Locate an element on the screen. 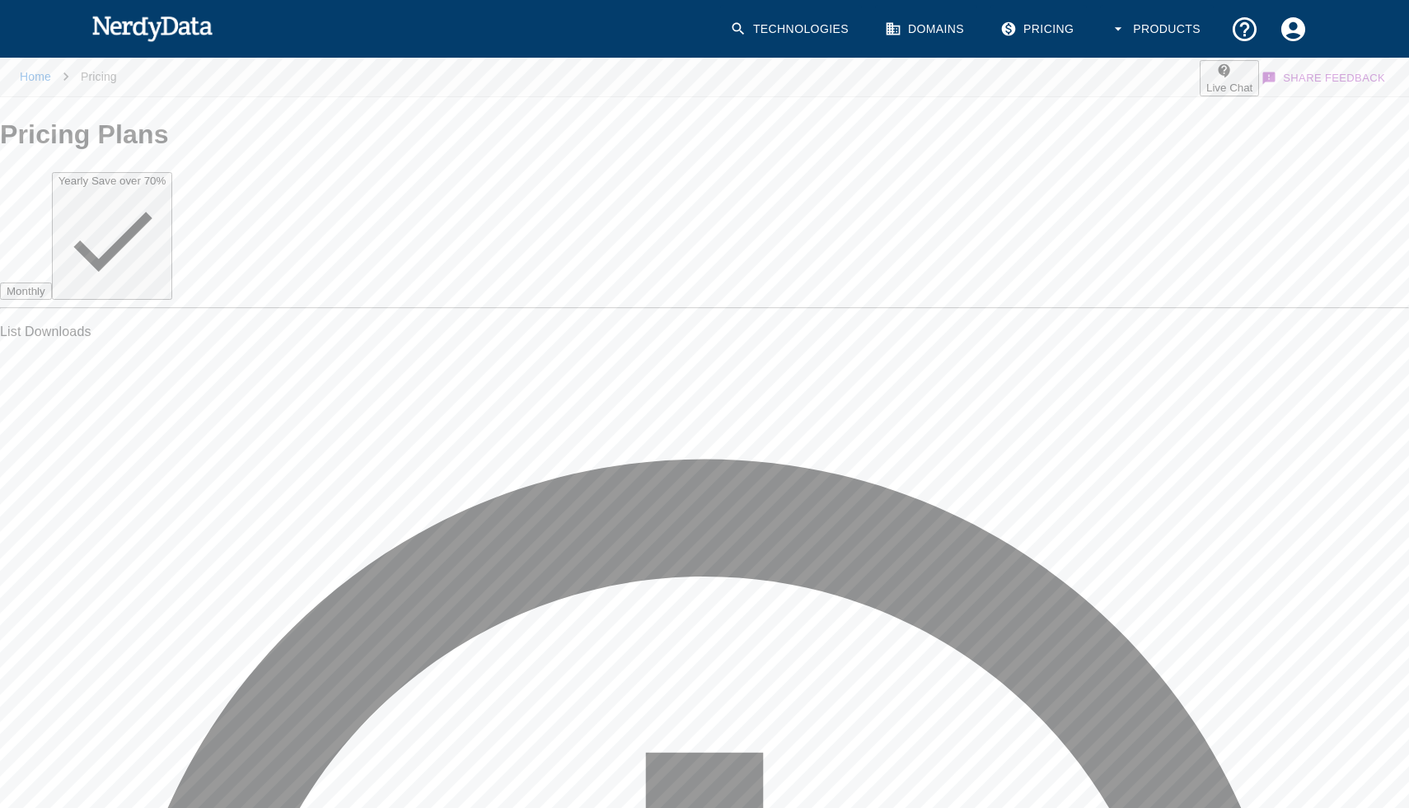 Image resolution: width=1409 pixels, height=808 pixels. button: Products is located at coordinates (1157, 29).